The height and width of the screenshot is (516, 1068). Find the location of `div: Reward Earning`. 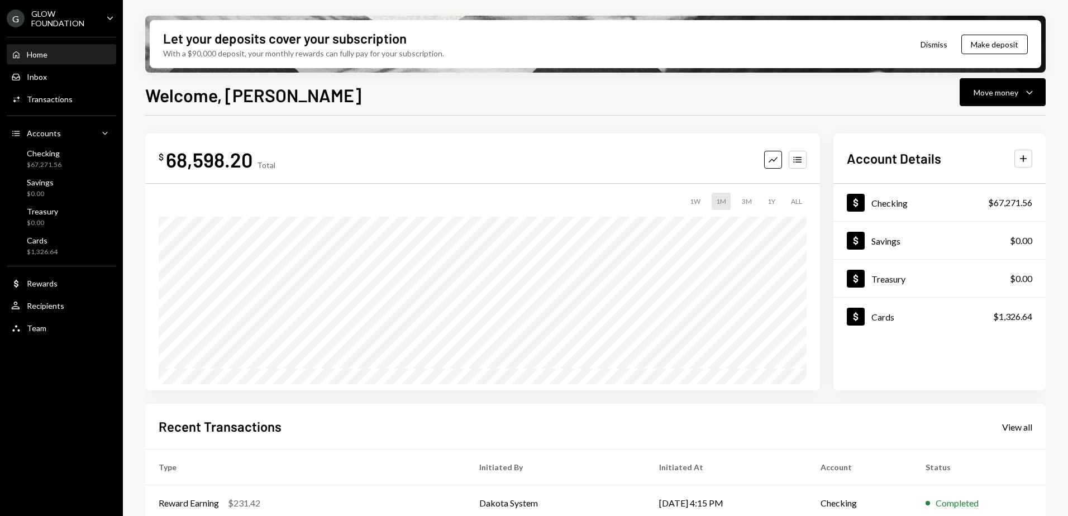

div: Reward Earning is located at coordinates (189, 503).